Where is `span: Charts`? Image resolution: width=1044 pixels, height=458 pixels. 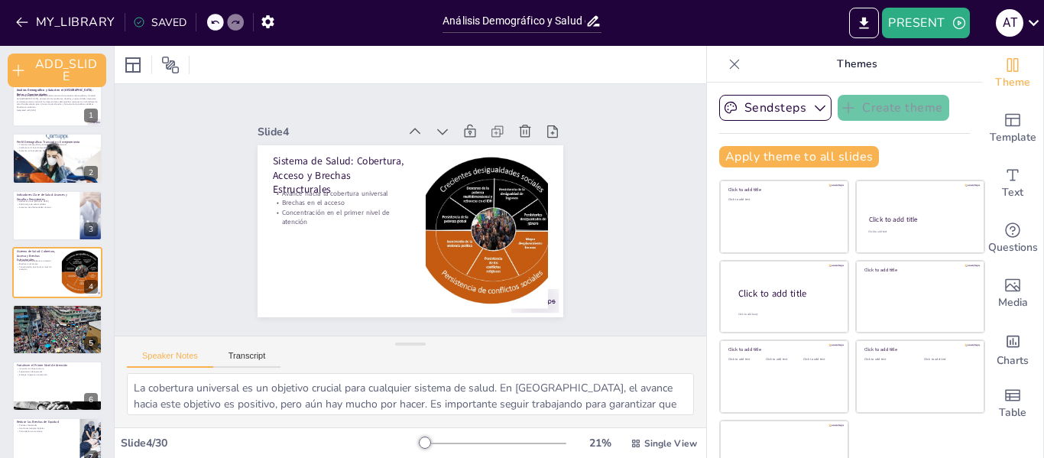 span: Charts is located at coordinates (1012, 361).